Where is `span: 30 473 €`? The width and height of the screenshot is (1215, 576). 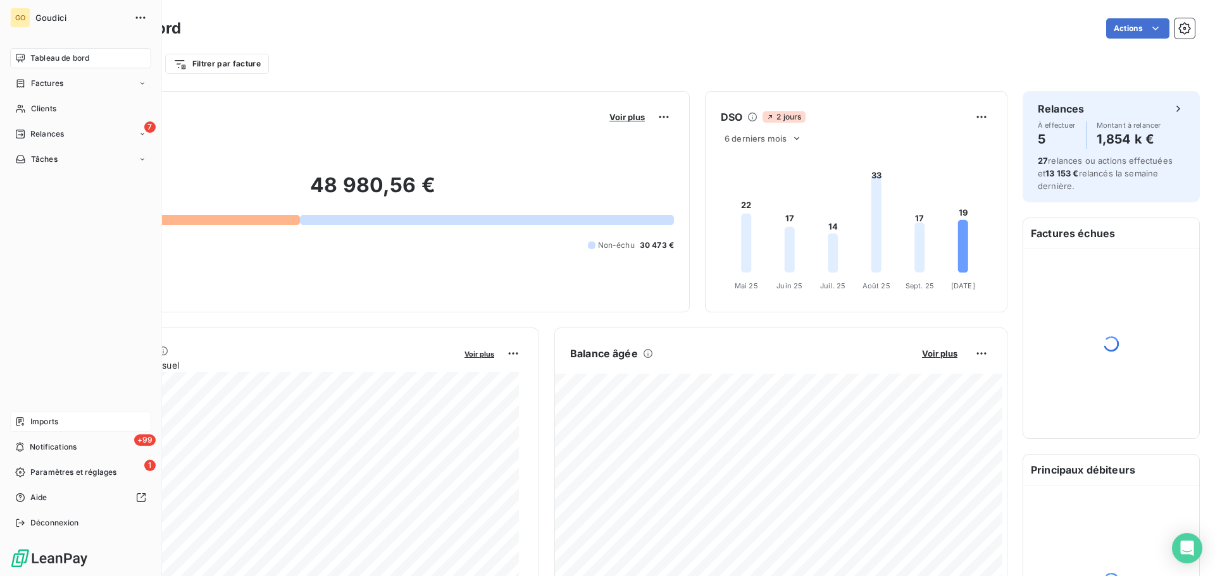 span: 30 473 € is located at coordinates (657, 246).